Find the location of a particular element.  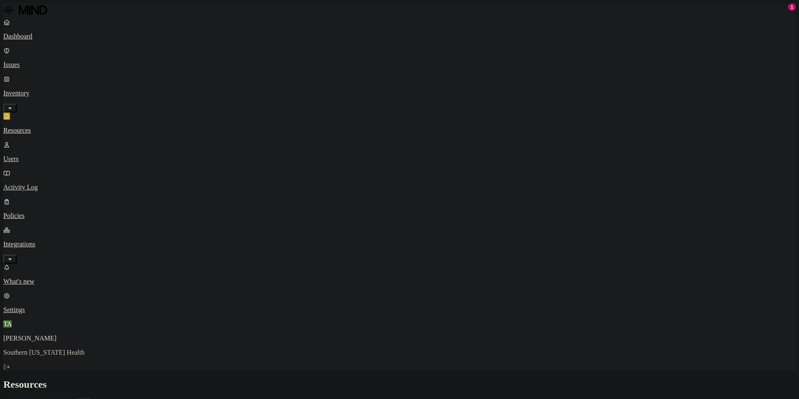

p: Settings is located at coordinates (400, 310).